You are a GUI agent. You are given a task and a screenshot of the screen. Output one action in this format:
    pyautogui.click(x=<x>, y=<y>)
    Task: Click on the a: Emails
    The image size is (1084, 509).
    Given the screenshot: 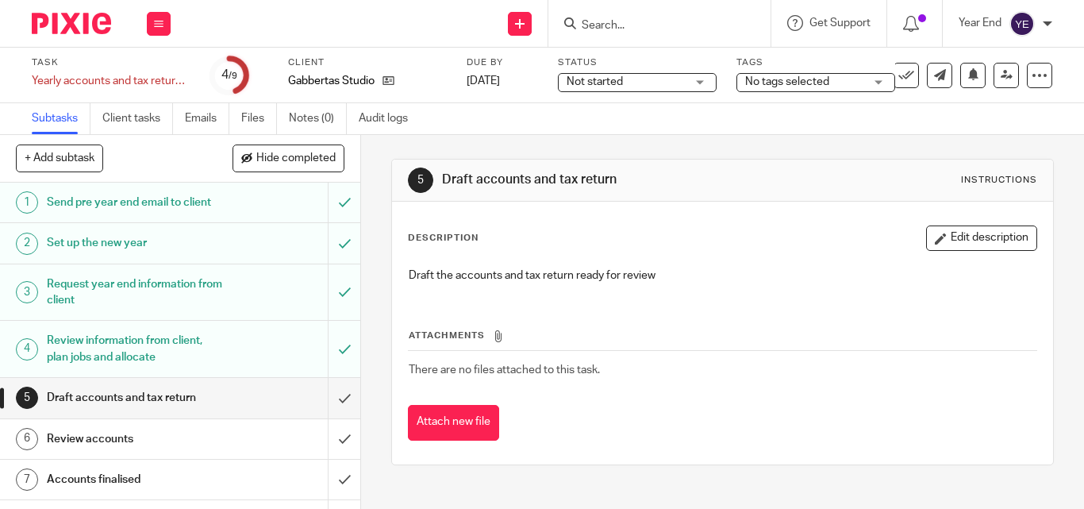 What is the action you would take?
    pyautogui.click(x=207, y=118)
    